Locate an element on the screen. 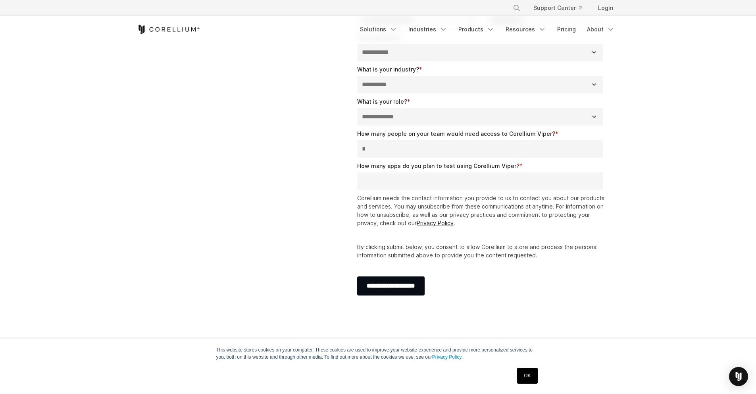 The height and width of the screenshot is (394, 756). p: Corellium needs the contact information you provide to us to contact you about our products and s... is located at coordinates (482, 210).